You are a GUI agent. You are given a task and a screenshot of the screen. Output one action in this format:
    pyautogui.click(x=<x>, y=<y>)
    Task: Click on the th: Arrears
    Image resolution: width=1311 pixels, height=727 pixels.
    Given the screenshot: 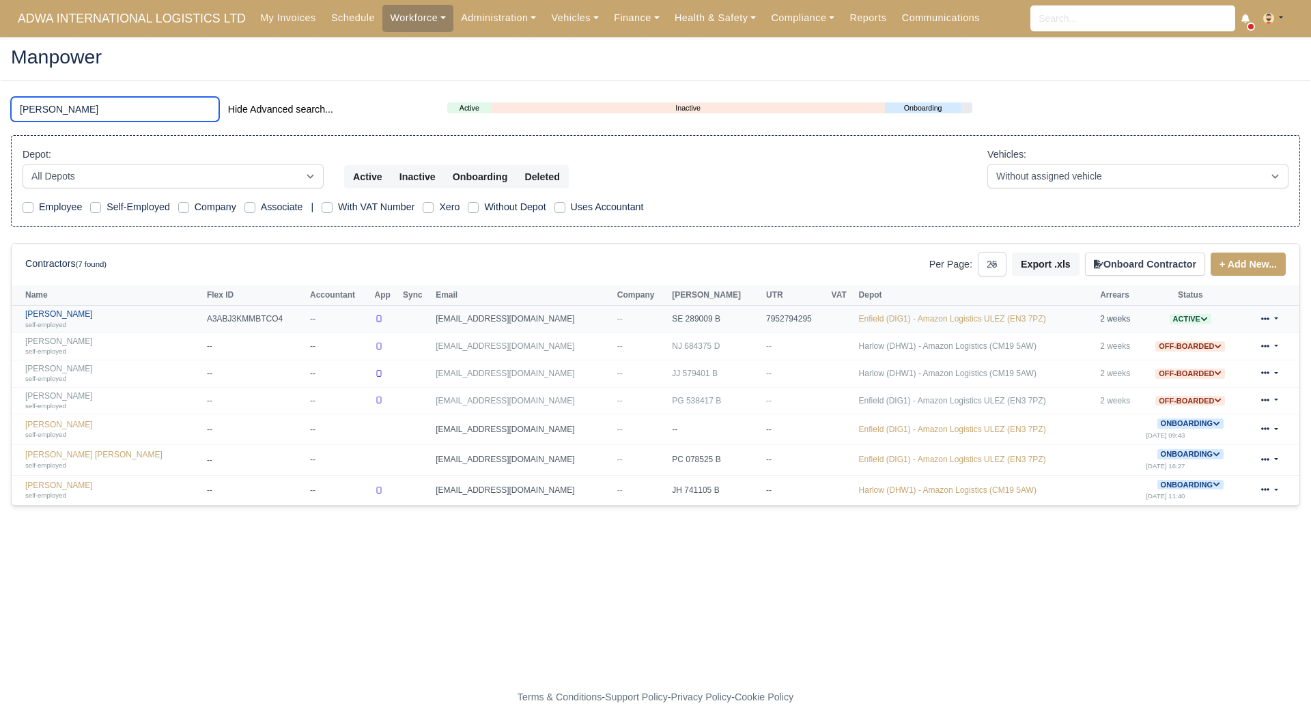 What is the action you would take?
    pyautogui.click(x=1119, y=296)
    